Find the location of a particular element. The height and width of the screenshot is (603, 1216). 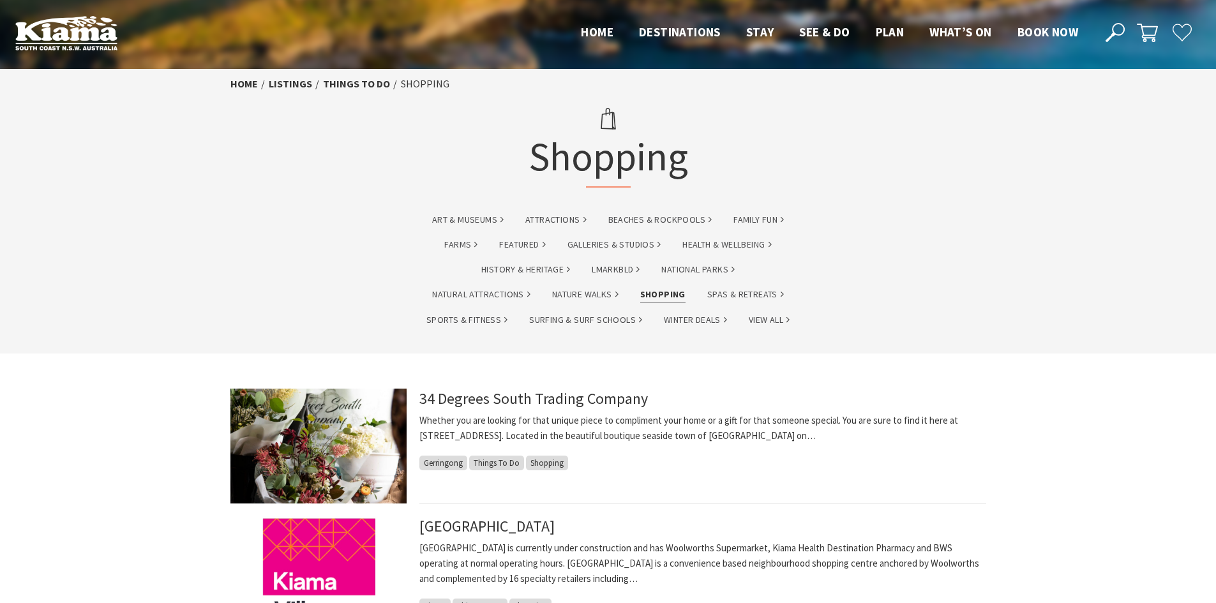

span: What’s On is located at coordinates (961, 32).